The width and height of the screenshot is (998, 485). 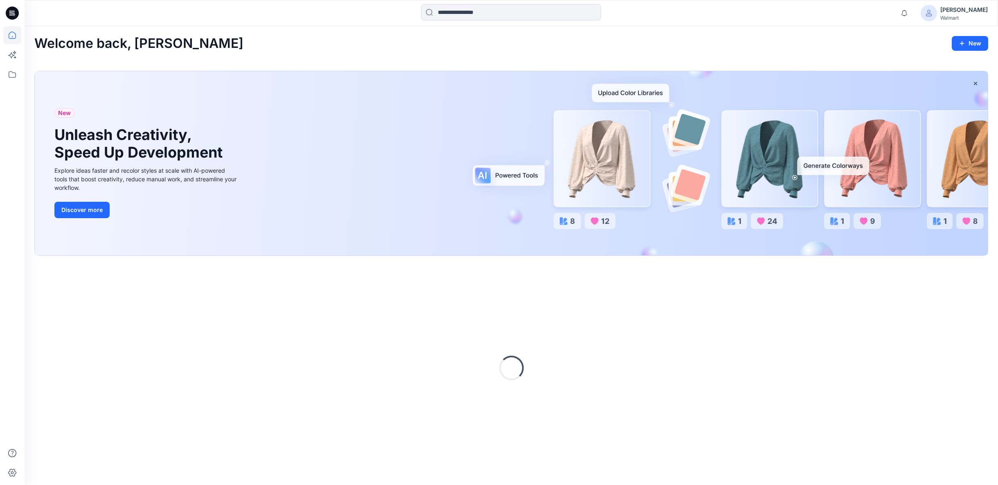 I want to click on button: Discover more, so click(x=82, y=210).